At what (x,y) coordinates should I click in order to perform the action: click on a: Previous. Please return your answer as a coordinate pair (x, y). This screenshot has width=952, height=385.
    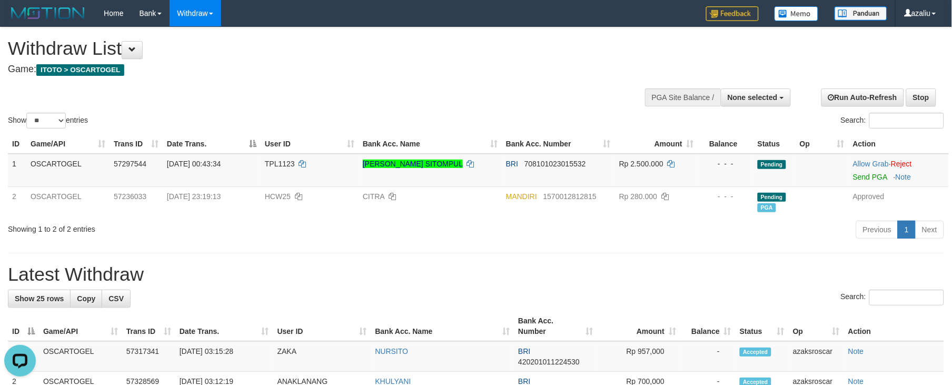
    Looking at the image, I should click on (878, 230).